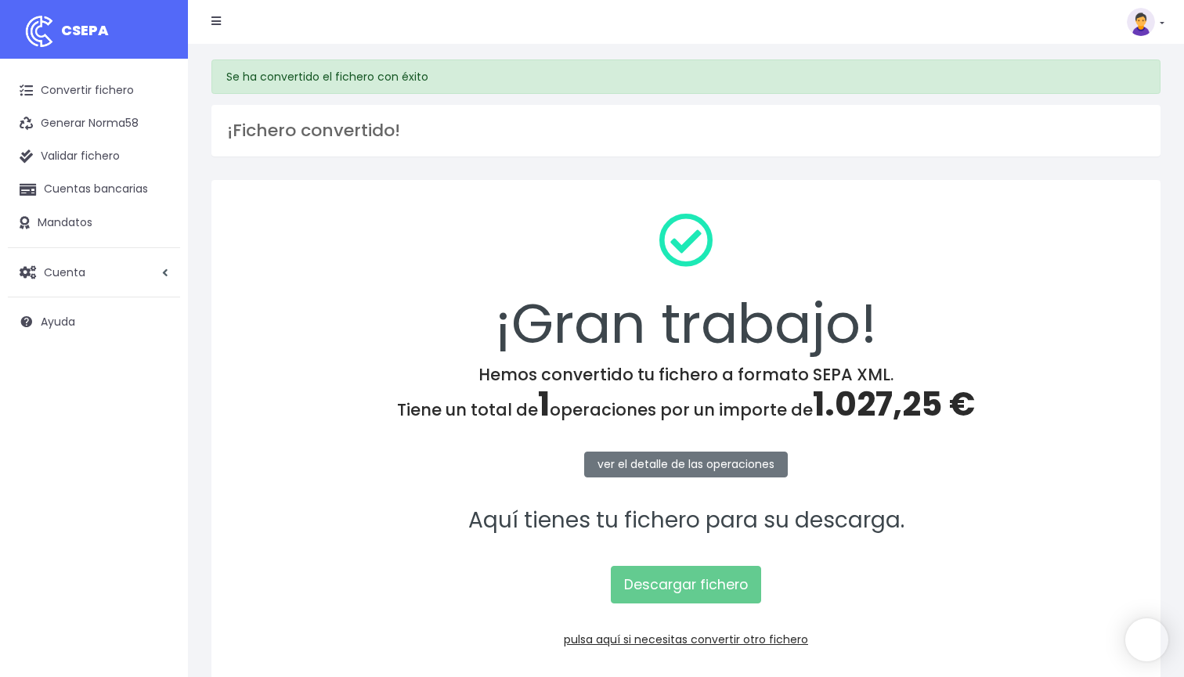 The width and height of the screenshot is (1184, 677). What do you see at coordinates (686, 585) in the screenshot?
I see `a: Descargar fichero` at bounding box center [686, 585].